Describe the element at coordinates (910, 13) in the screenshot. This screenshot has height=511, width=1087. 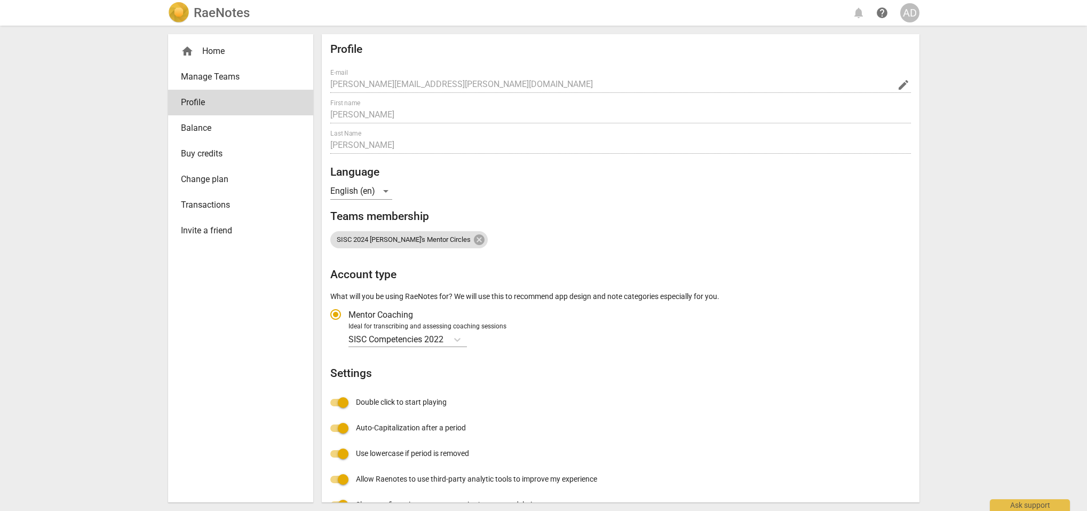
I see `button: AD` at that location.